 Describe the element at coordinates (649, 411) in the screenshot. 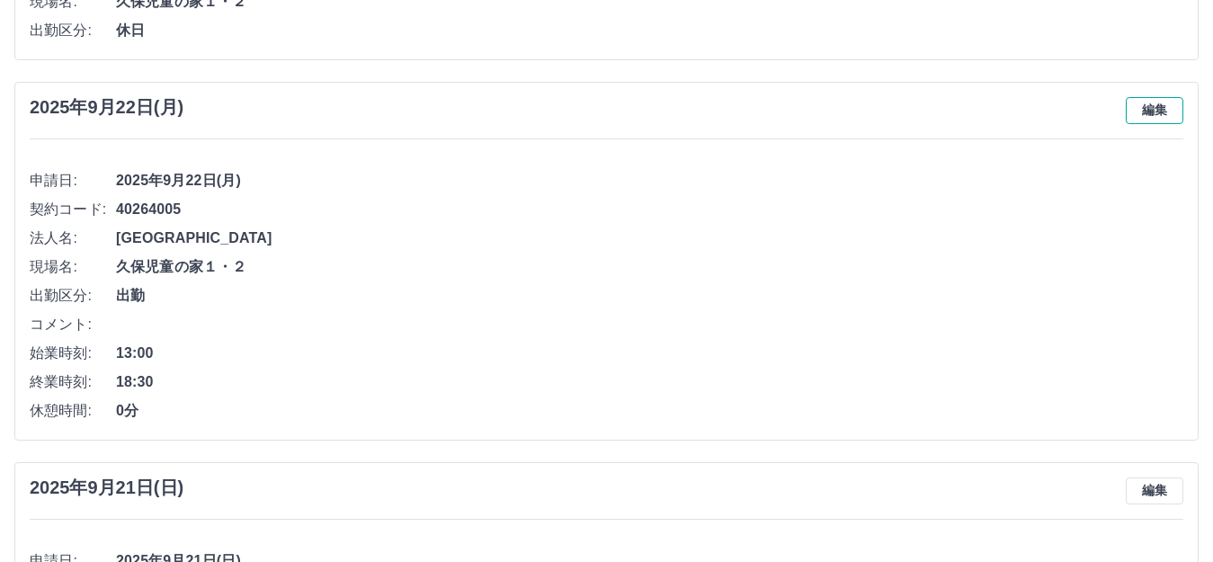

I see `span: 0分` at that location.